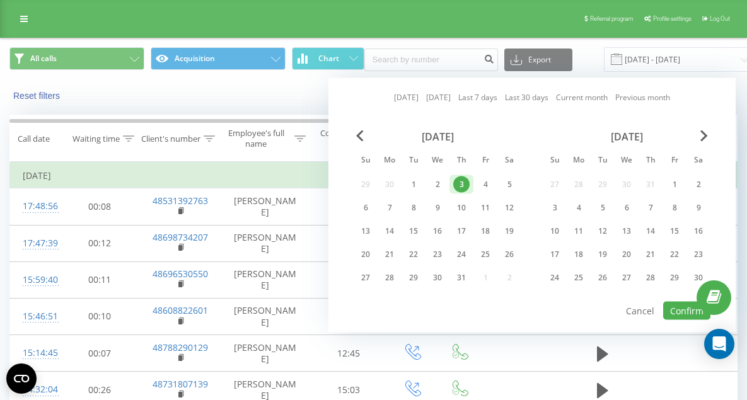 This screenshot has width=747, height=400. Describe the element at coordinates (349, 207) in the screenshot. I see `td: 00:53` at that location.